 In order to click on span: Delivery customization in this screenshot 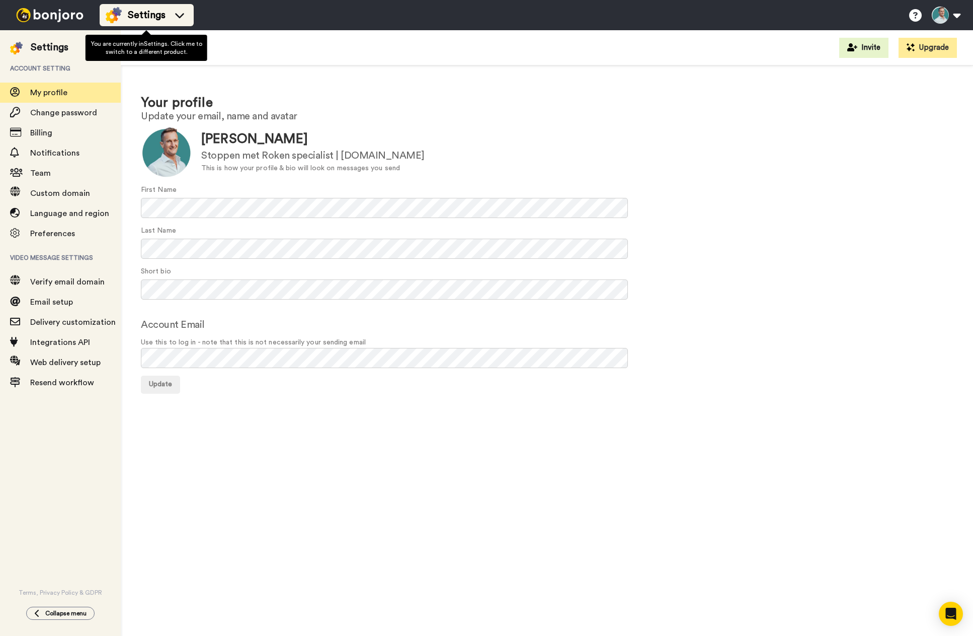, I will do `click(73, 322)`.